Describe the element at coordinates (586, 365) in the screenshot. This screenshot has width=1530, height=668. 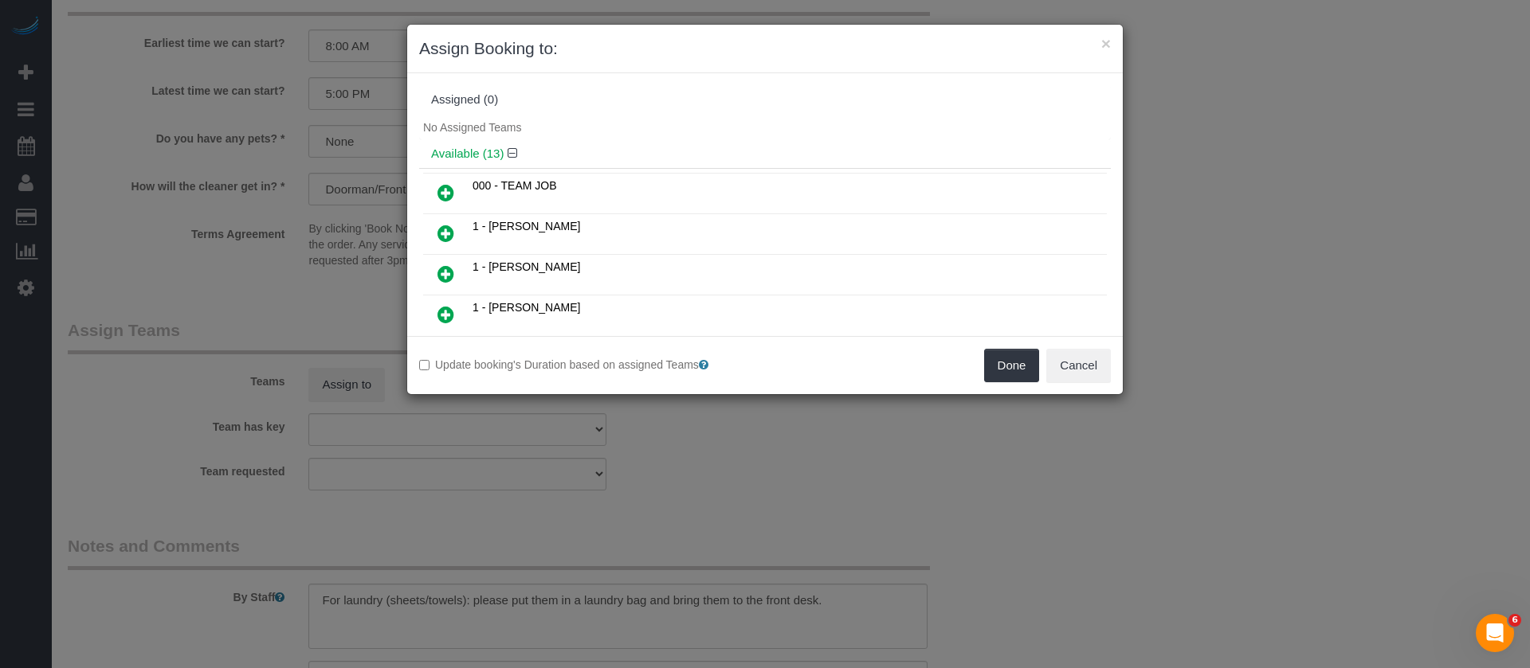
I see `label: Update booking's Duration based on assigned Teams` at that location.